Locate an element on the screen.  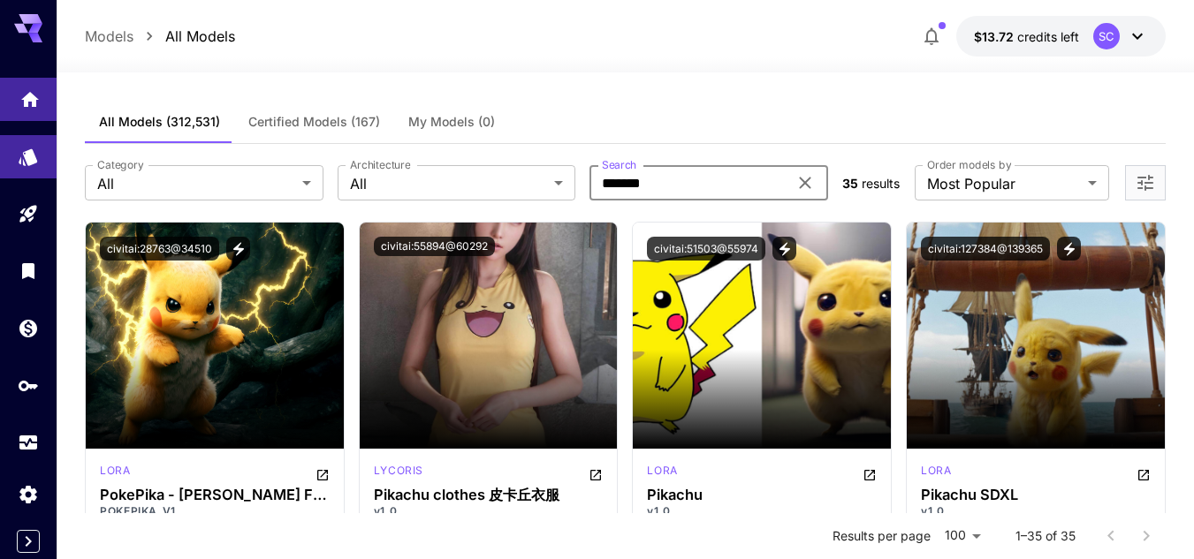
div: SDXL 1.0 is located at coordinates (936, 474).